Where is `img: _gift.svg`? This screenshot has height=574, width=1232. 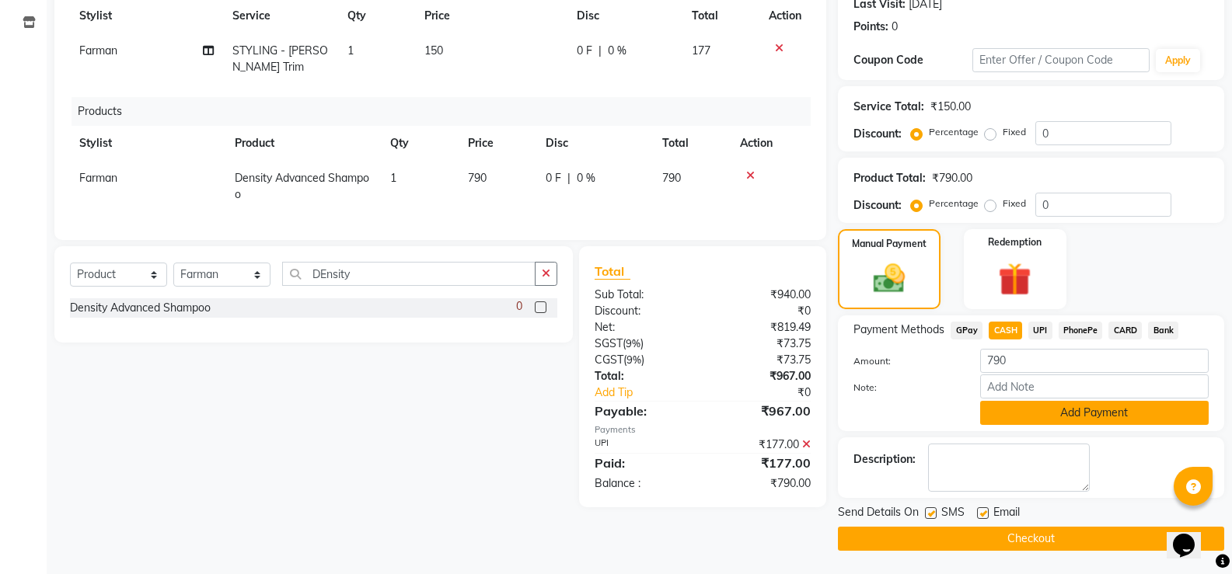
img: _gift.svg is located at coordinates (1014, 279).